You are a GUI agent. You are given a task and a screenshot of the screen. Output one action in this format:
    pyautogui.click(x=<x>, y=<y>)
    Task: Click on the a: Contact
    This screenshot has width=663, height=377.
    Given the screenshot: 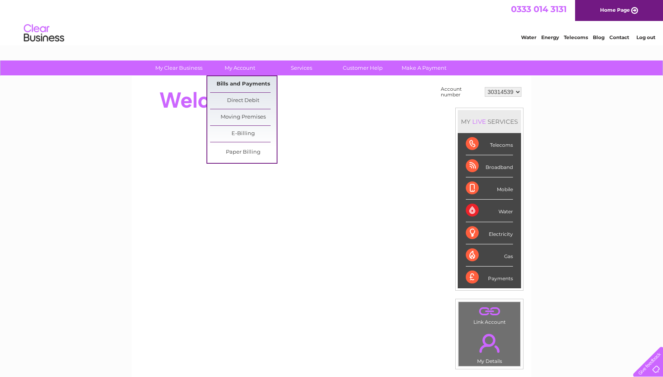 What is the action you would take?
    pyautogui.click(x=619, y=37)
    